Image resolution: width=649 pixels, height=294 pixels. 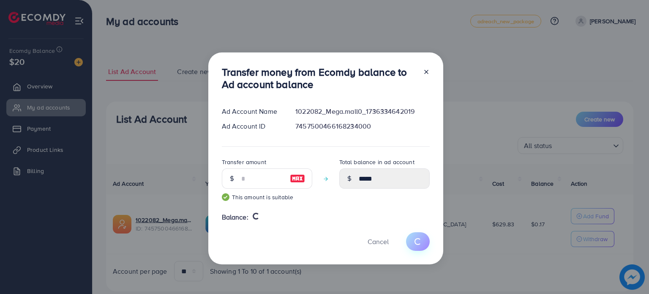 What do you see at coordinates (252, 126) in the screenshot?
I see `div: Ad Account ID` at bounding box center [252, 126].